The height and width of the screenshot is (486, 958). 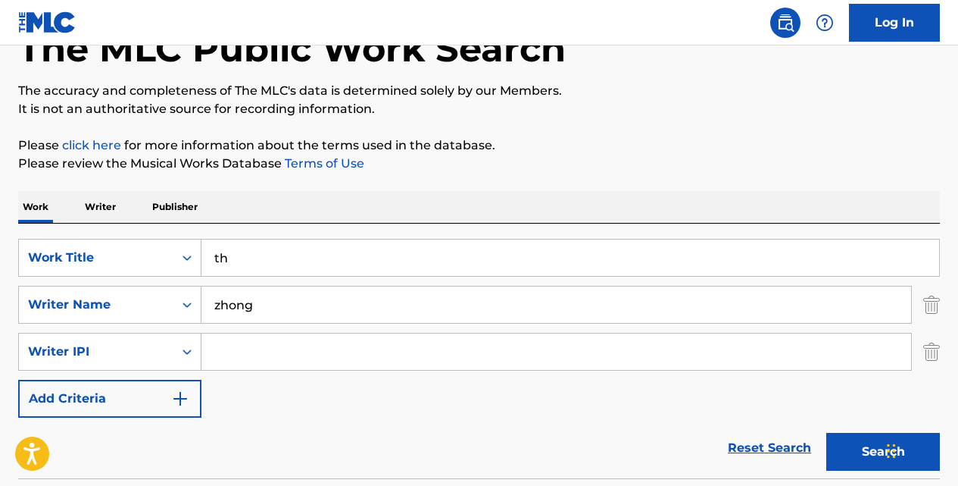 I want to click on button: Add Criteria, so click(x=110, y=398).